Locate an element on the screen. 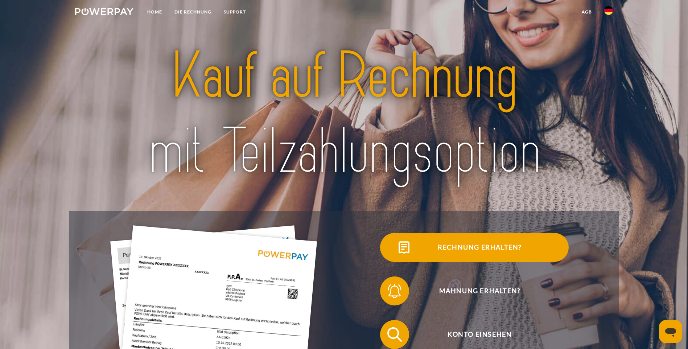  a: Home is located at coordinates (154, 12).